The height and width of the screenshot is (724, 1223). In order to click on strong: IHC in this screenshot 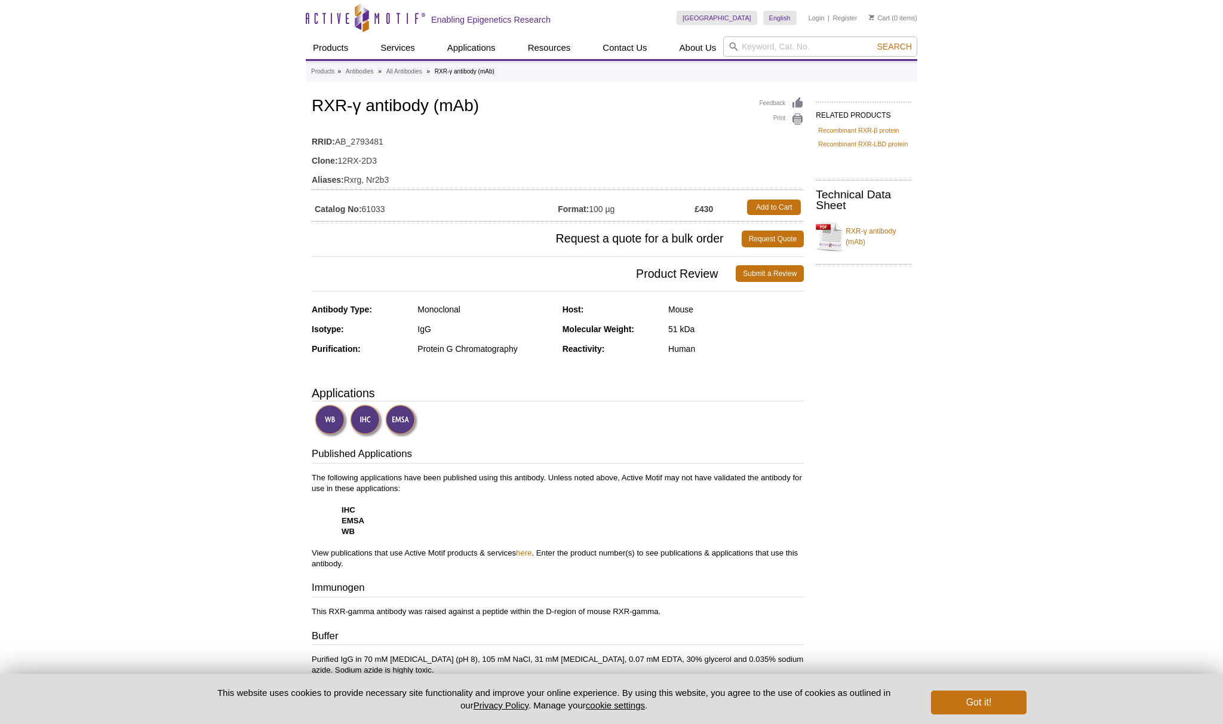, I will do `click(348, 510)`.